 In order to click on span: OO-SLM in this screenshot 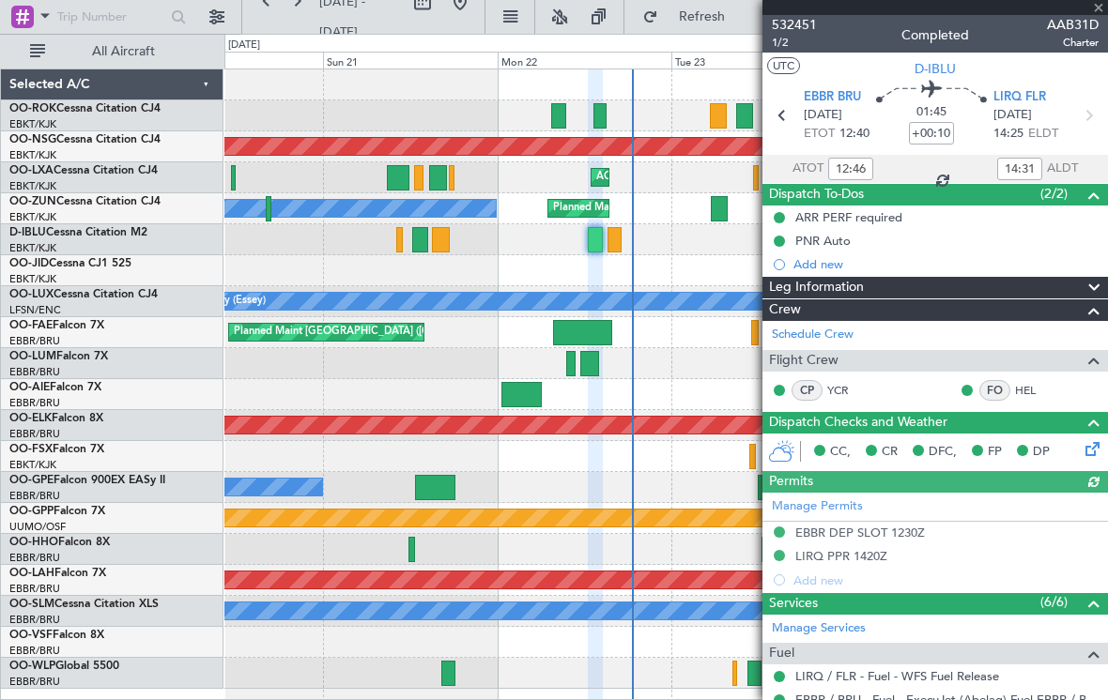, I will do `click(32, 605)`.